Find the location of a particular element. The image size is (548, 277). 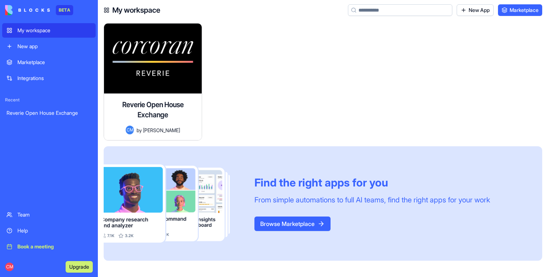

div: Team is located at coordinates (54, 215).